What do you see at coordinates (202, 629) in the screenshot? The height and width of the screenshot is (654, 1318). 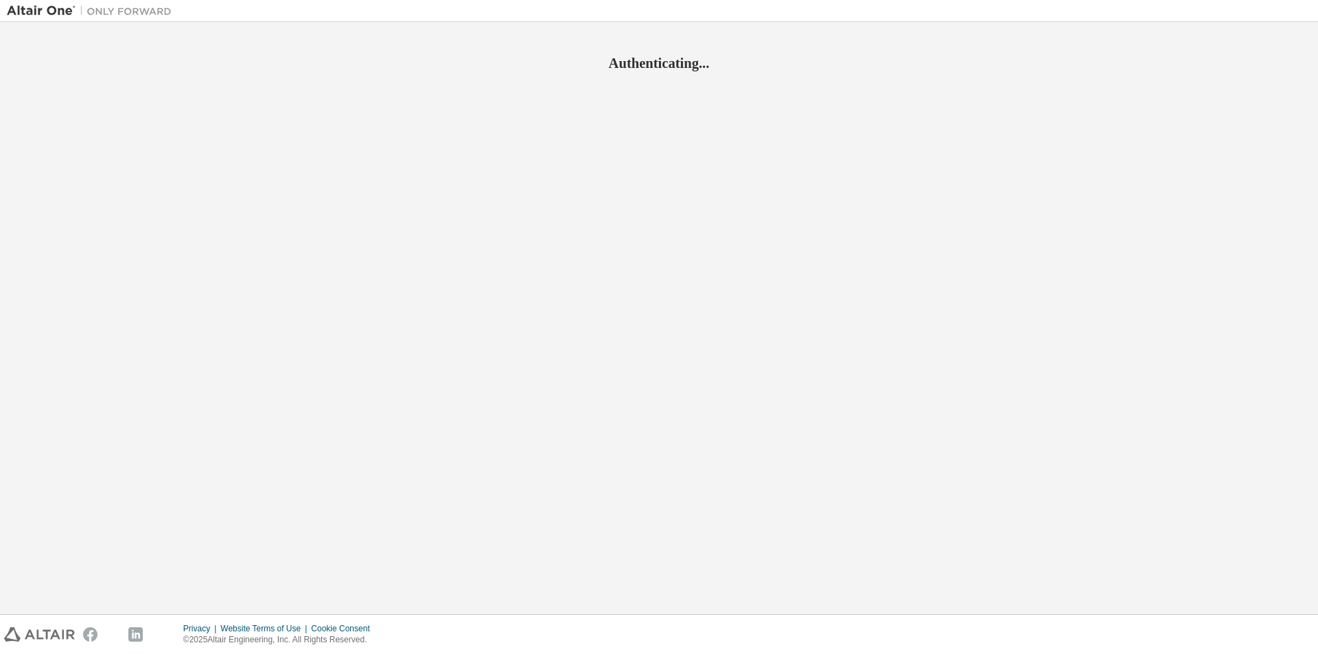 I see `div: Privacy` at bounding box center [202, 629].